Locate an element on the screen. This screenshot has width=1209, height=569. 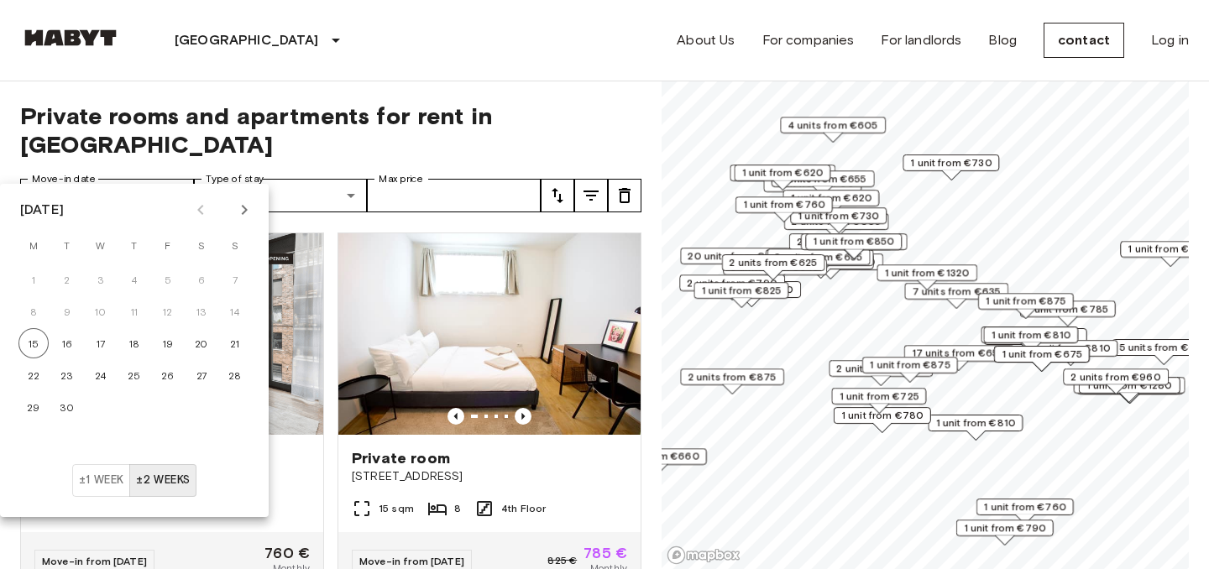
font: 7 units from €635 is located at coordinates (956, 291).